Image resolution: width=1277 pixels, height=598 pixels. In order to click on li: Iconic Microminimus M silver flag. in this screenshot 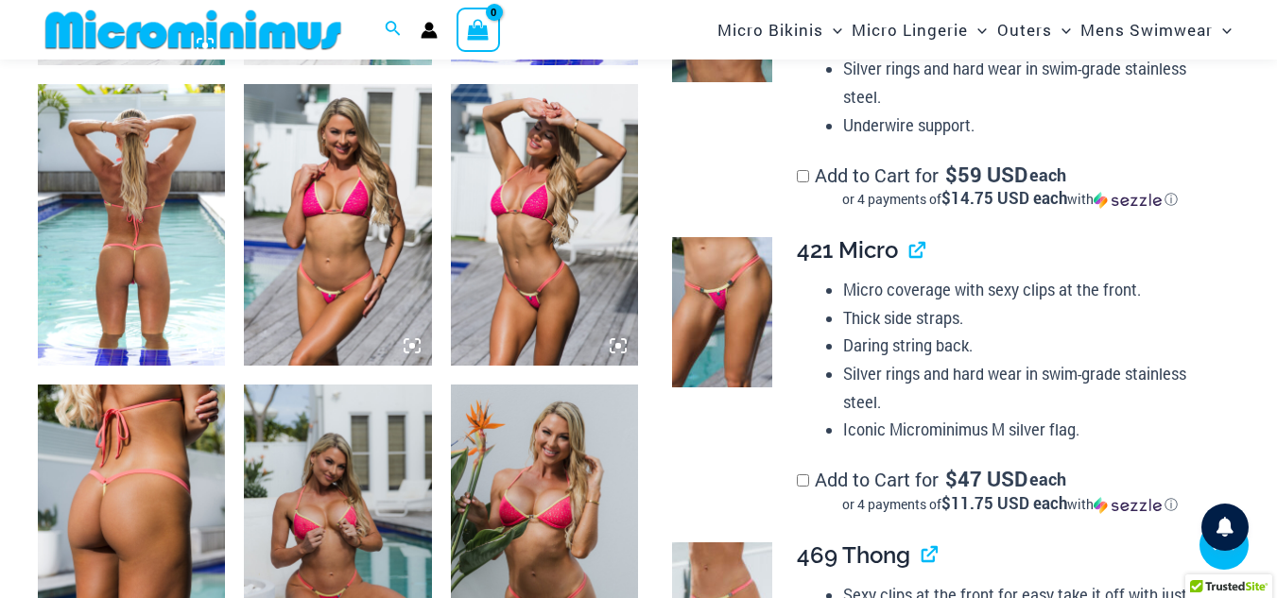, I will do `click(1033, 430)`.